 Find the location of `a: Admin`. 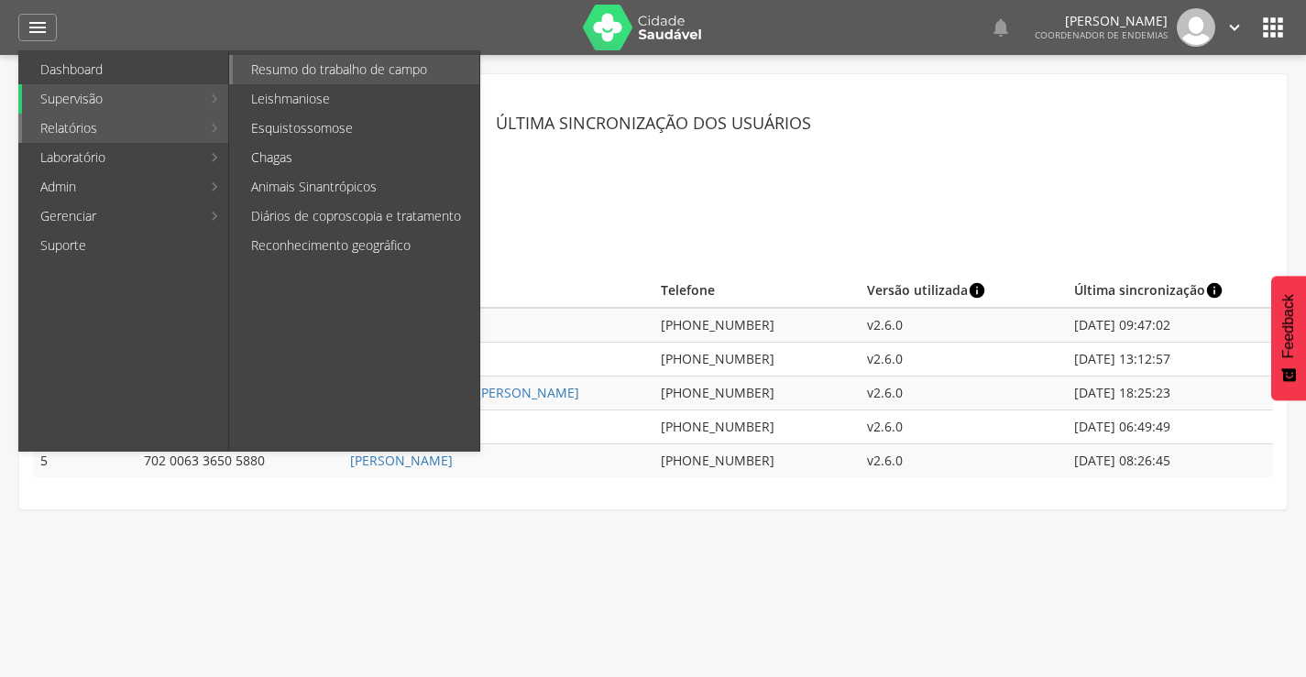

a: Admin is located at coordinates (111, 187).